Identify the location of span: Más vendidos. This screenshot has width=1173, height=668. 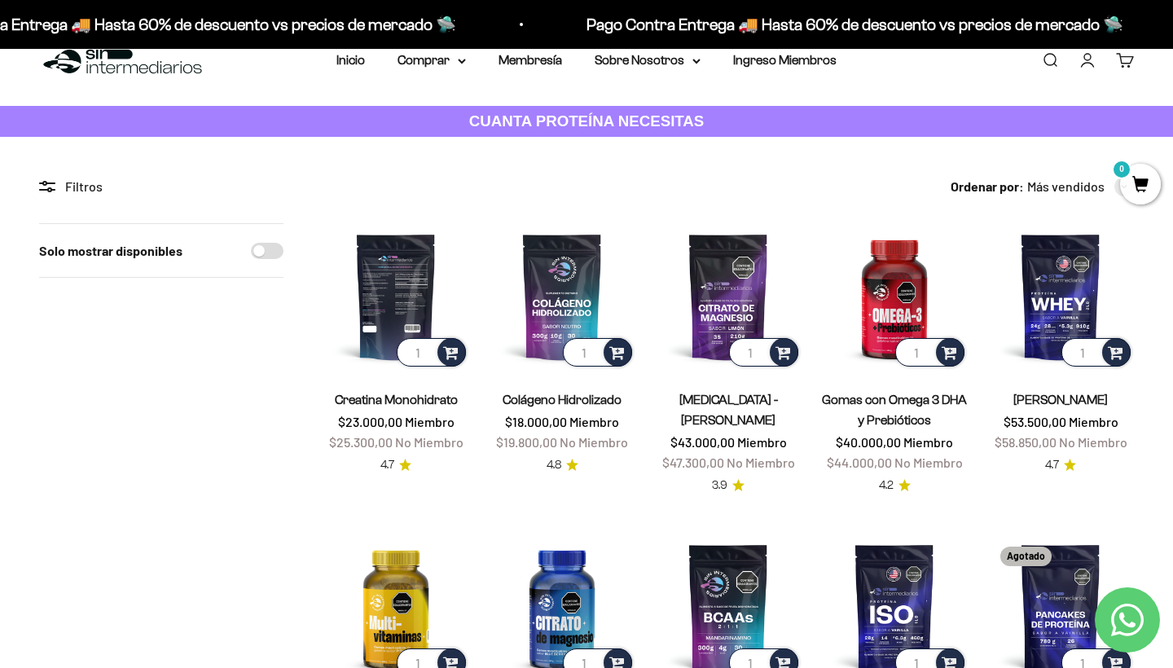
(1065, 186).